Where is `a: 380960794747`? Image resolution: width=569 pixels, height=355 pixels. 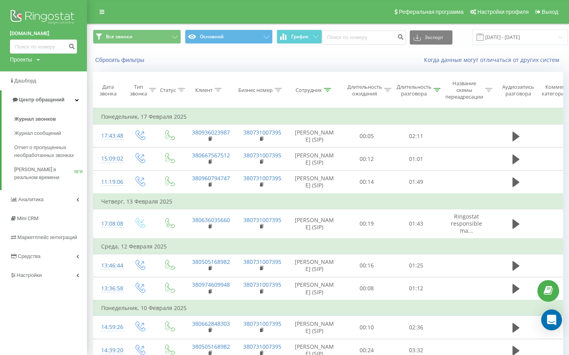 a: 380960794747 is located at coordinates (211, 178).